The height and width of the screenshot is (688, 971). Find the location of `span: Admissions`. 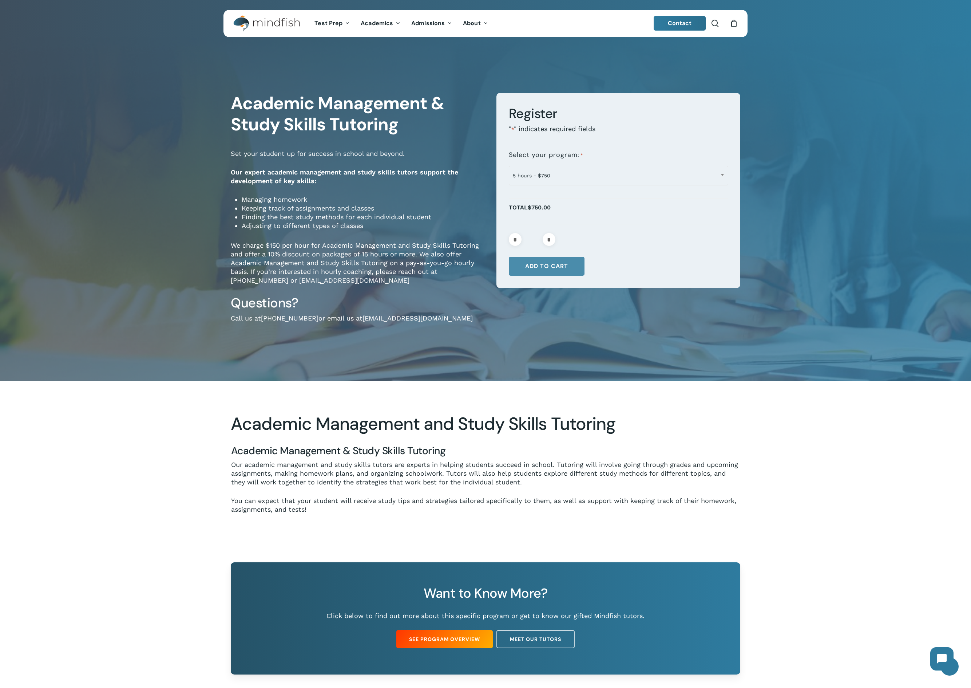

span: Admissions is located at coordinates (428, 23).